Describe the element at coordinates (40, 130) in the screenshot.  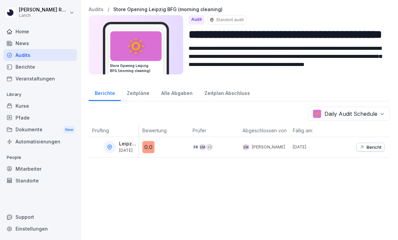
I see `a: DokumenteNew` at that location.